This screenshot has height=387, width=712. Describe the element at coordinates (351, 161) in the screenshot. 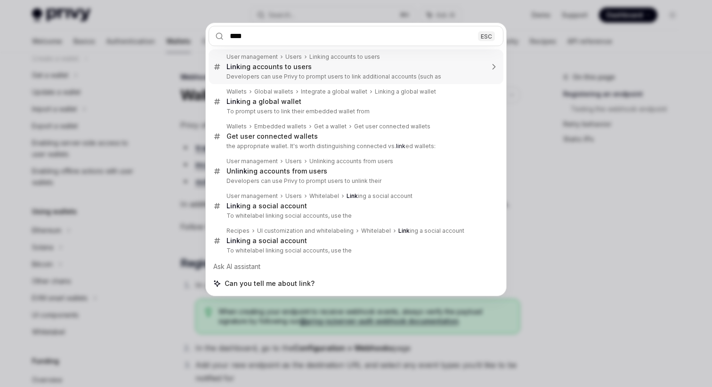

I see `div: Unlinking accounts from users` at that location.